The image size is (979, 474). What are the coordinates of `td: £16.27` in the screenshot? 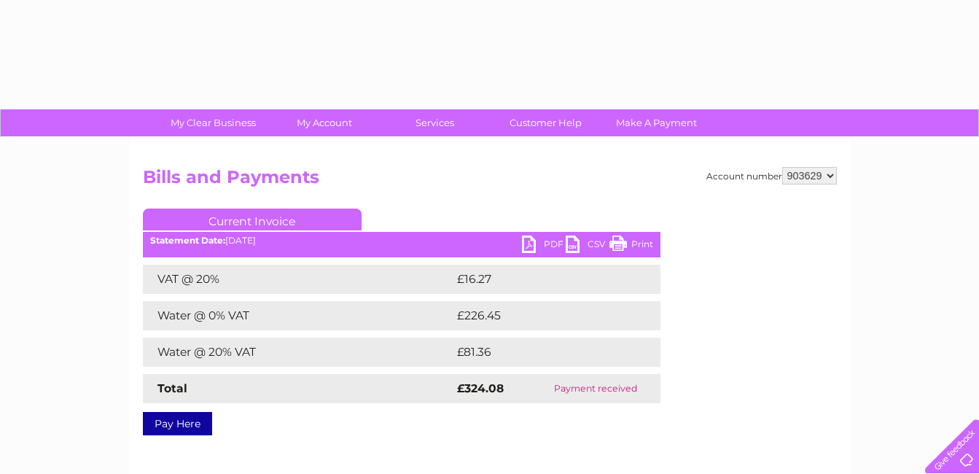 It's located at (542, 279).